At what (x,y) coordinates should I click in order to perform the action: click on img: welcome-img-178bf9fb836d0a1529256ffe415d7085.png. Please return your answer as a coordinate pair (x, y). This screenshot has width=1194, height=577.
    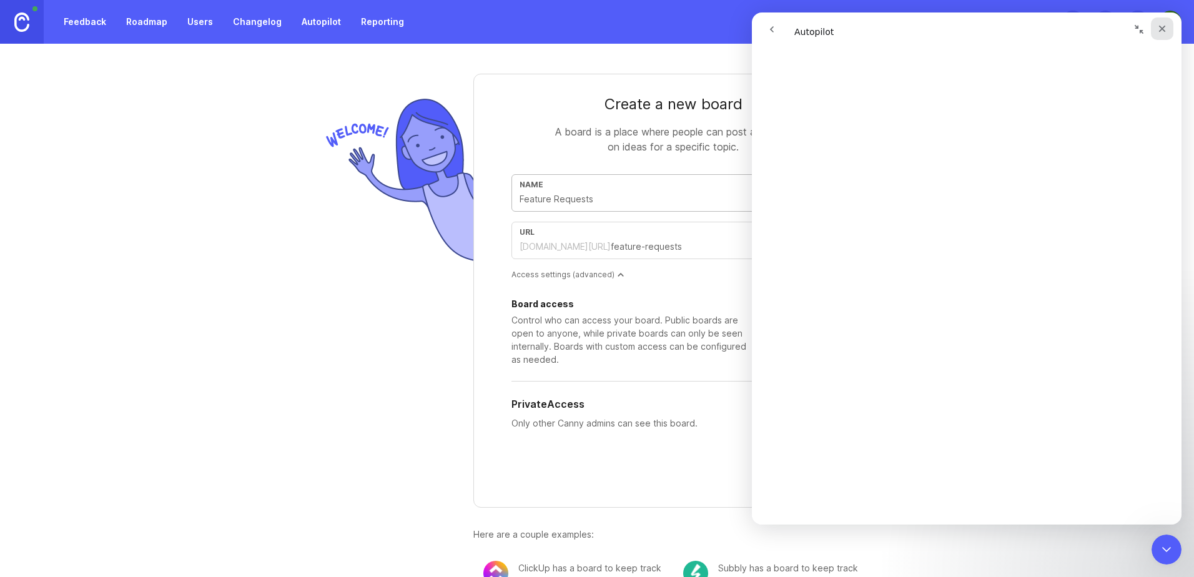
    Looking at the image, I should click on (397, 180).